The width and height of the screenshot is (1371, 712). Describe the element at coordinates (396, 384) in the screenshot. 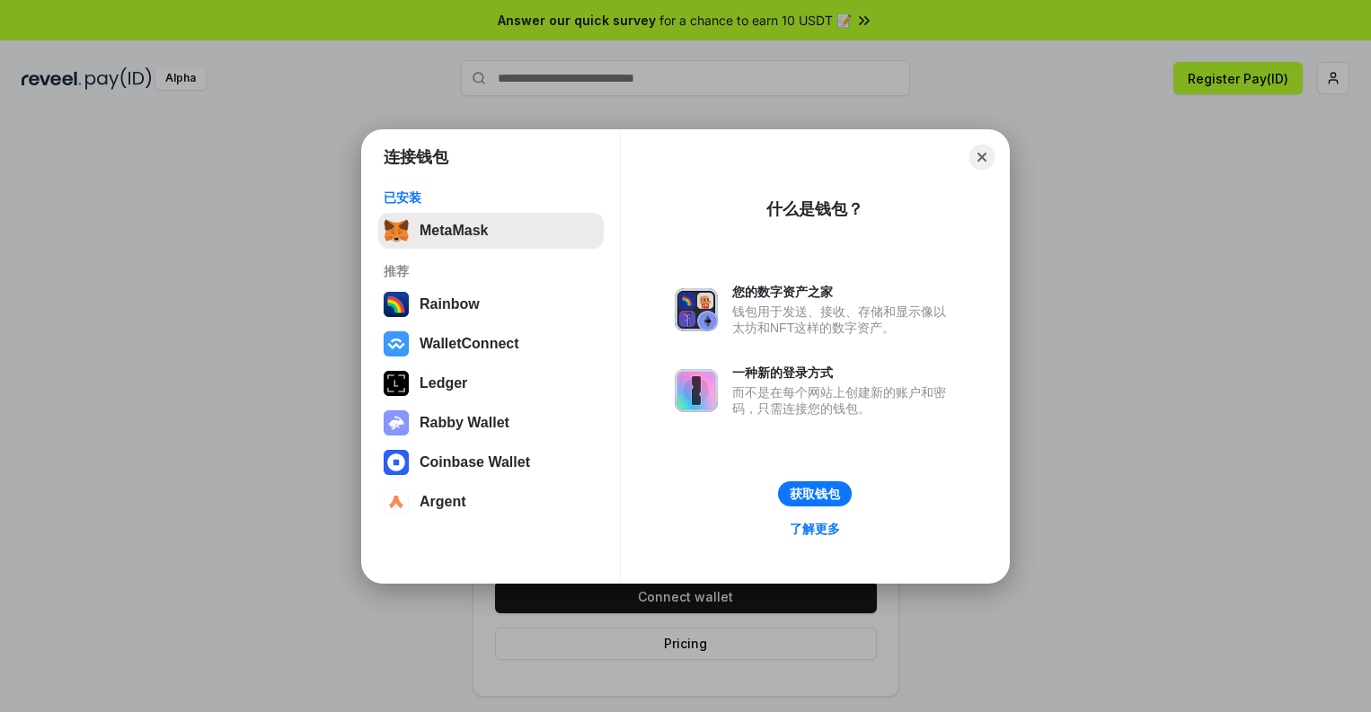

I see `img: svg+xml,%3Csvg%20xmlns%3D%22http%3A%2F%2Fwww.w3.org%2F2000%2Fsvg%22%20width%3D%2228%22%20height%3...` at that location.